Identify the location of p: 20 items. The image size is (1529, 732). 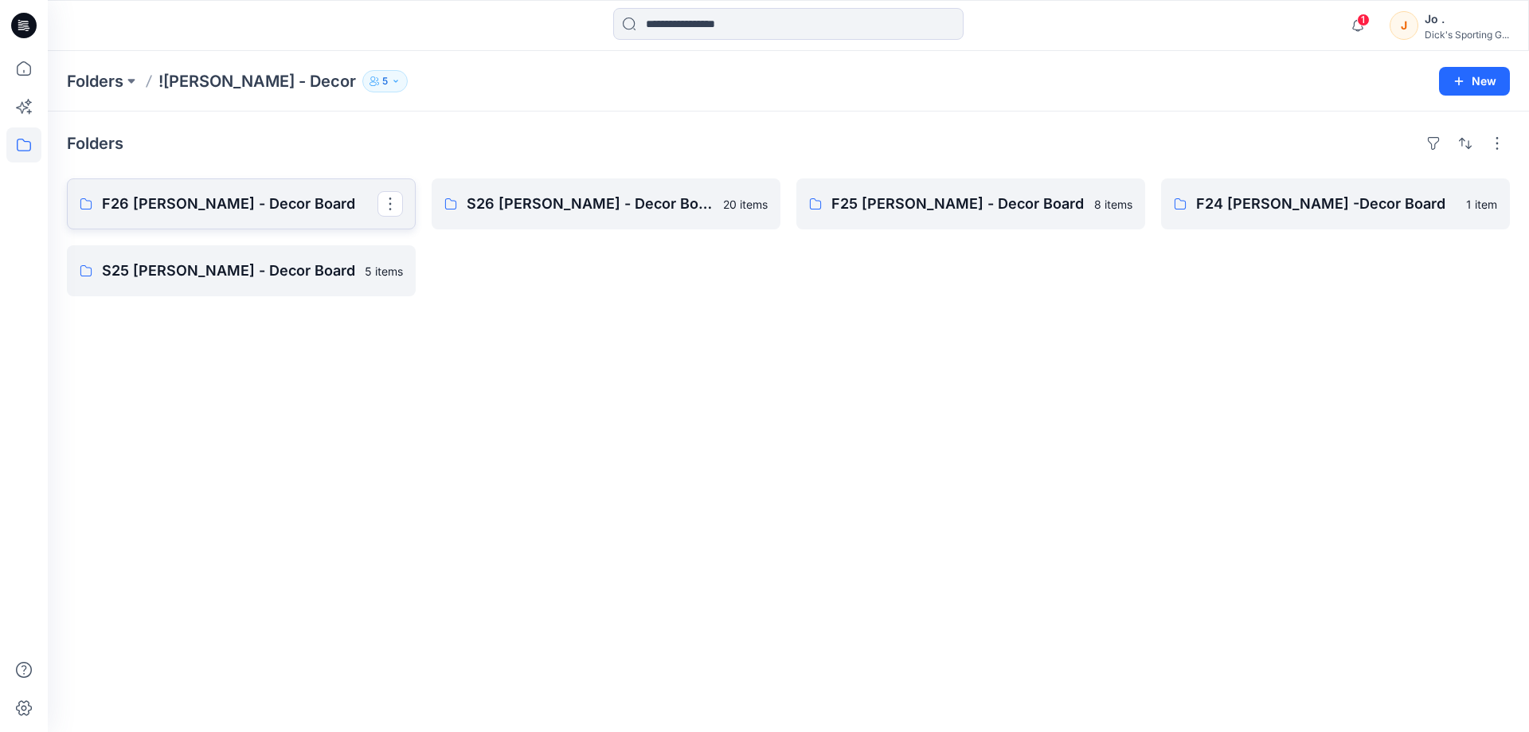
(745, 204).